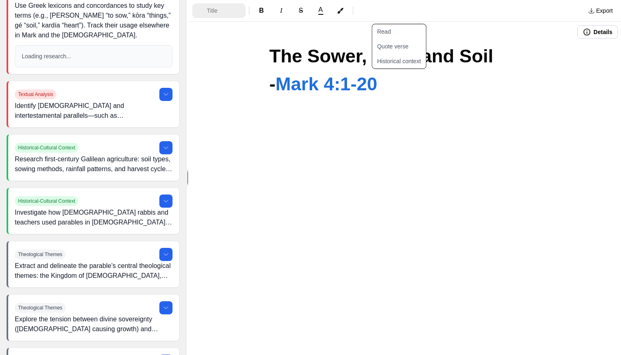 The width and height of the screenshot is (621, 355). What do you see at coordinates (320, 10) in the screenshot?
I see `span: A` at bounding box center [320, 10].